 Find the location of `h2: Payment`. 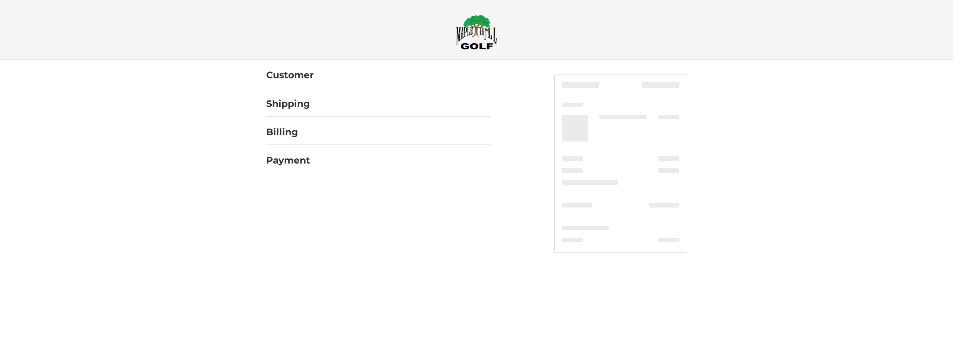

h2: Payment is located at coordinates (288, 160).